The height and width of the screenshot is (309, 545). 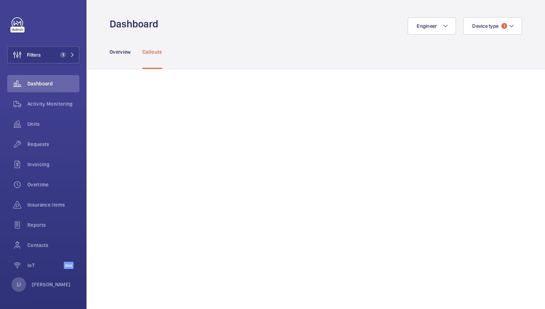 I want to click on span: Beta, so click(x=68, y=265).